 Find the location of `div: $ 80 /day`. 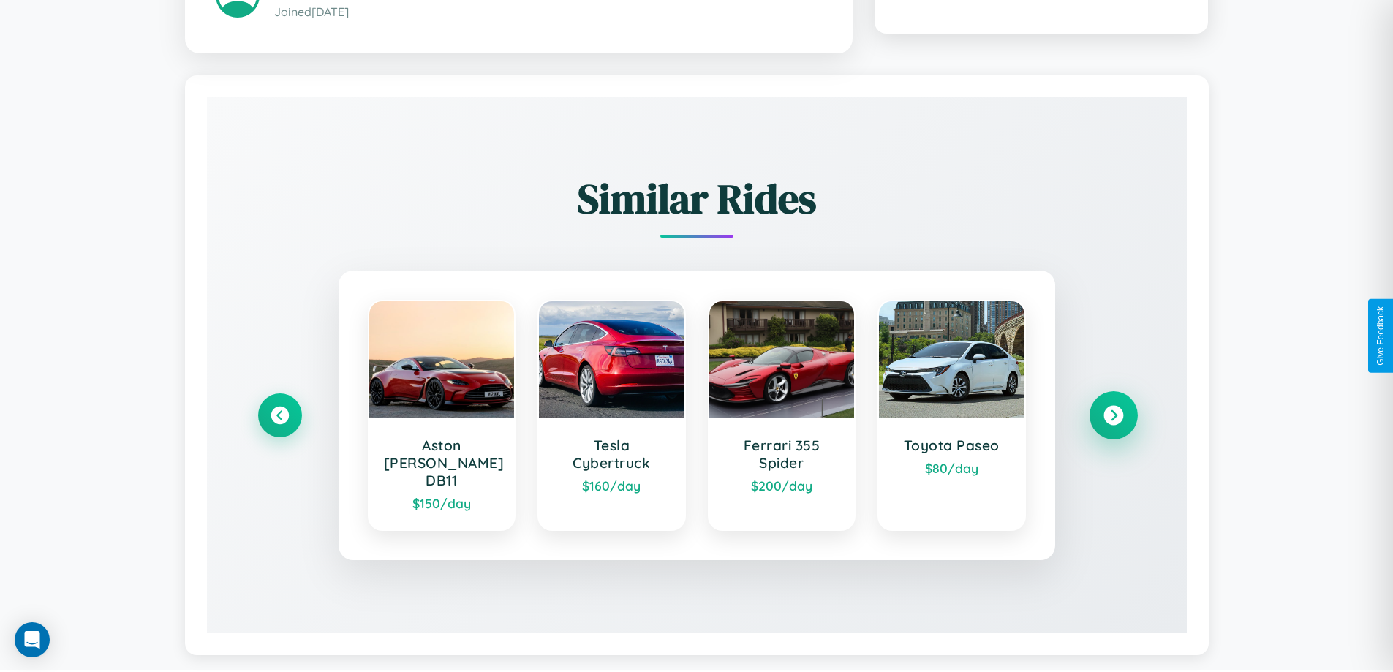

div: $ 80 /day is located at coordinates (951, 468).